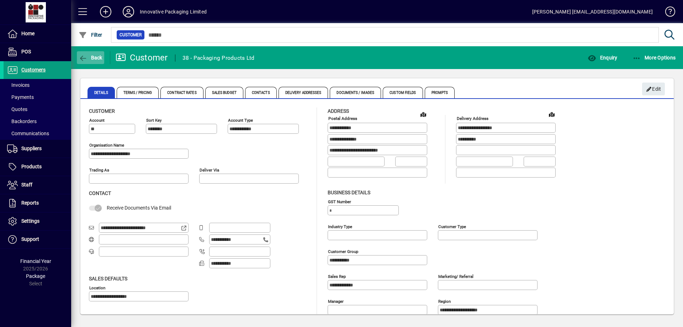 The height and width of the screenshot is (327, 683). I want to click on span: Prompts, so click(440, 92).